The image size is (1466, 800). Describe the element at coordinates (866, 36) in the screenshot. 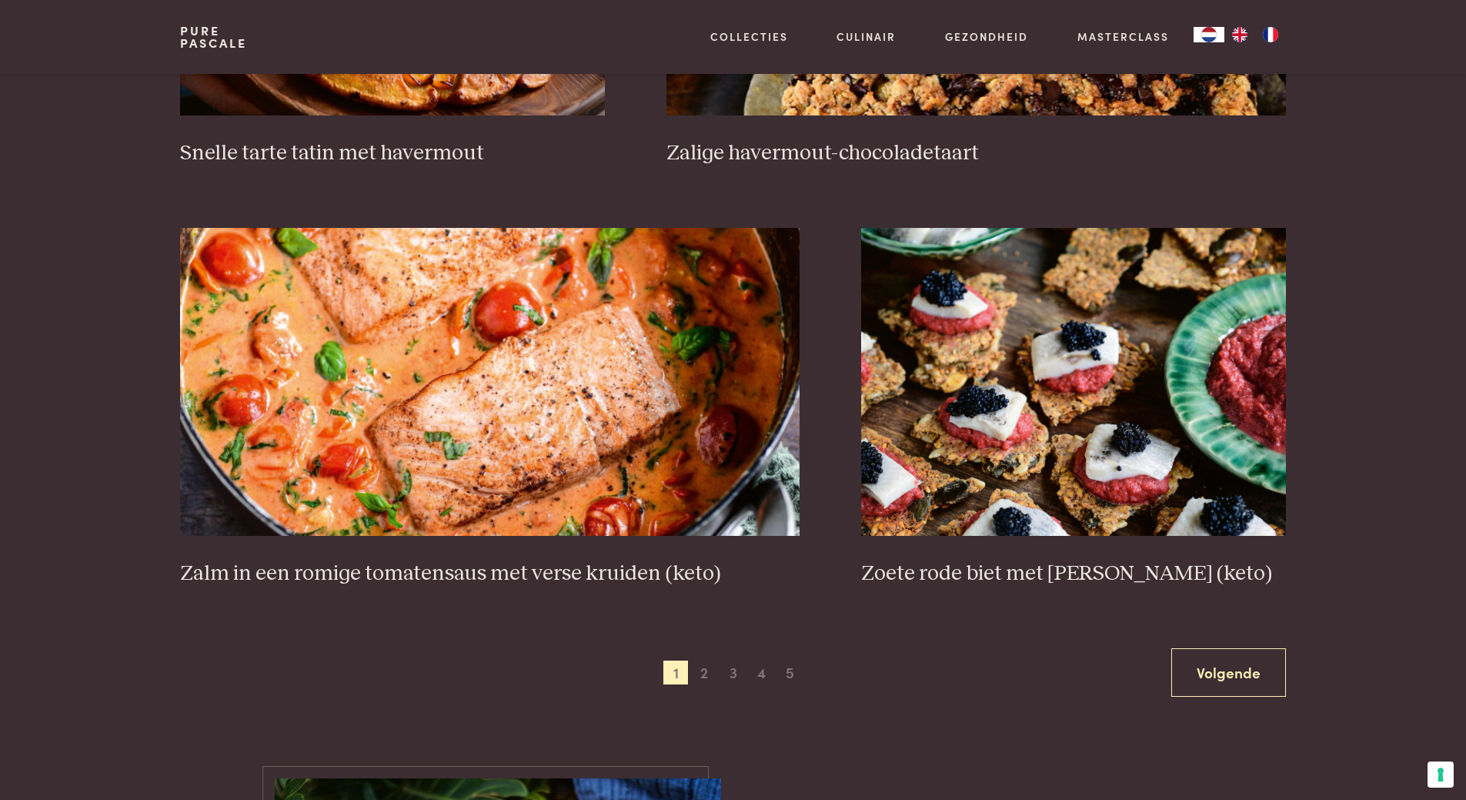

I see `a: Culinair` at that location.